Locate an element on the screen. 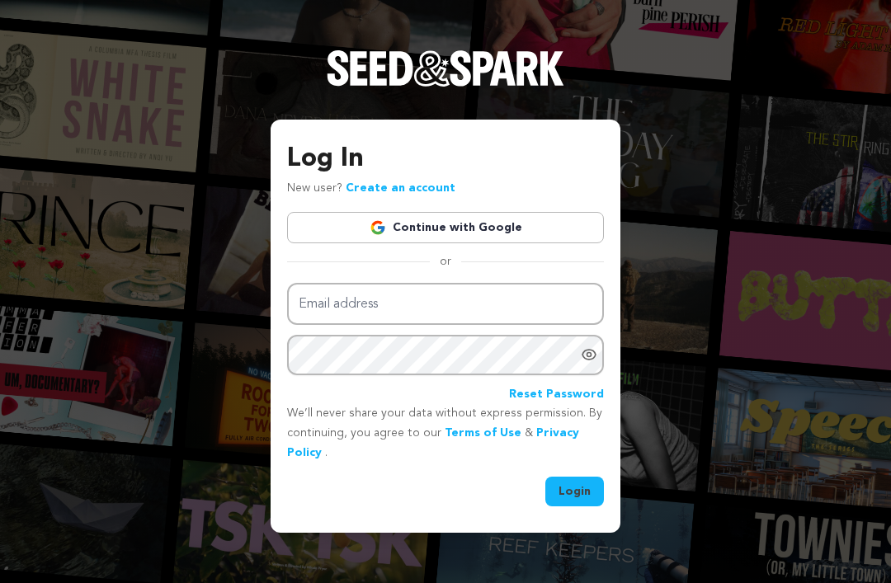 Image resolution: width=891 pixels, height=583 pixels. a: Seed&Spark Homepage is located at coordinates (446, 85).